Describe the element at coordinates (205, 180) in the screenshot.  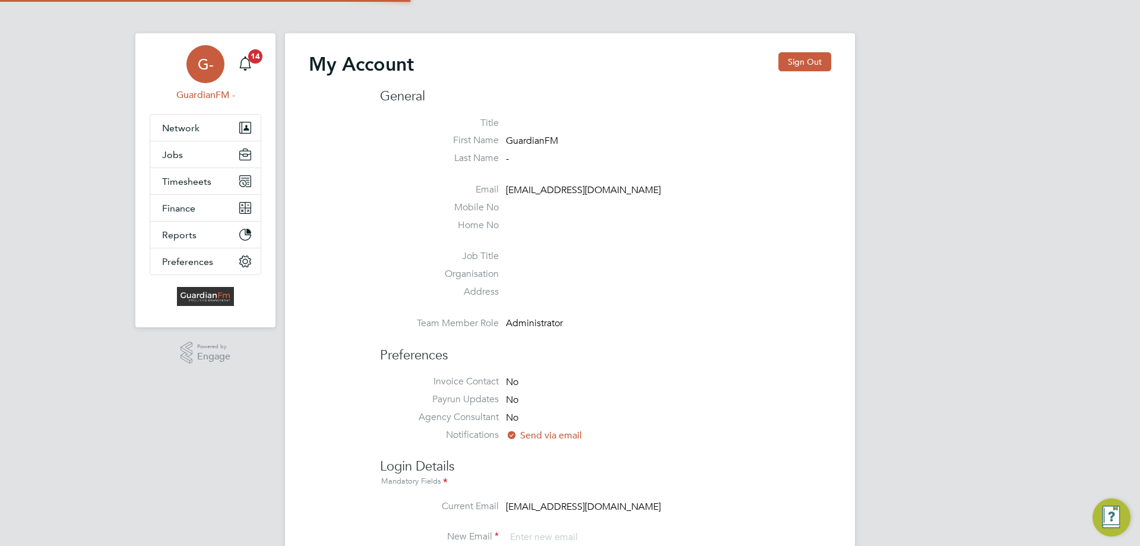
I see `nav: Main navigation` at that location.